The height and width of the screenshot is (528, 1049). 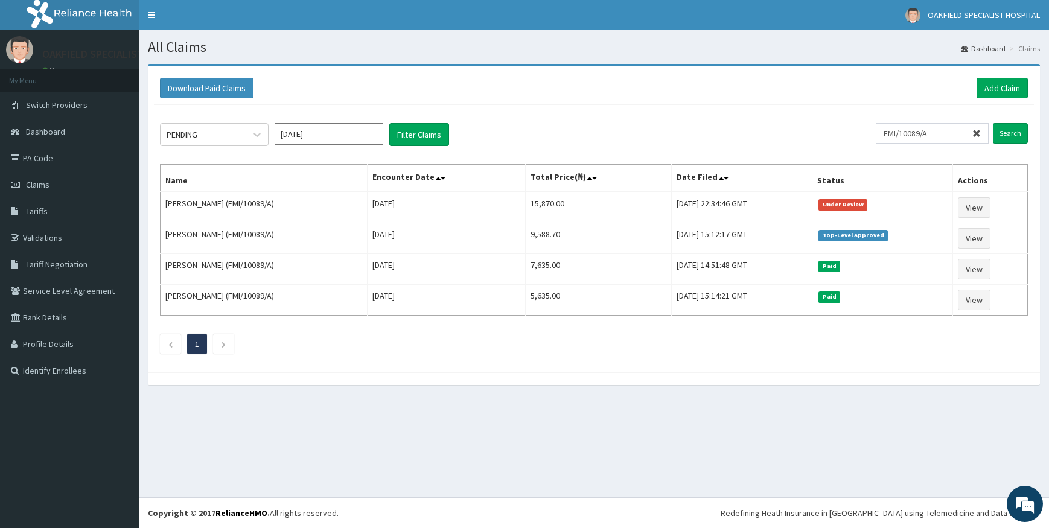 What do you see at coordinates (182, 135) in the screenshot?
I see `div: PENDING` at bounding box center [182, 135].